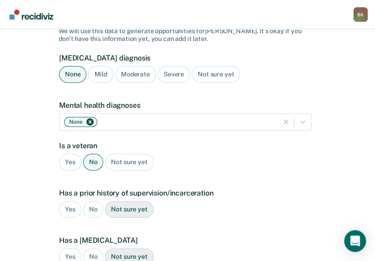 The width and height of the screenshot is (375, 261). What do you see at coordinates (360, 15) in the screenshot?
I see `button: Profile dropdown button` at bounding box center [360, 15].